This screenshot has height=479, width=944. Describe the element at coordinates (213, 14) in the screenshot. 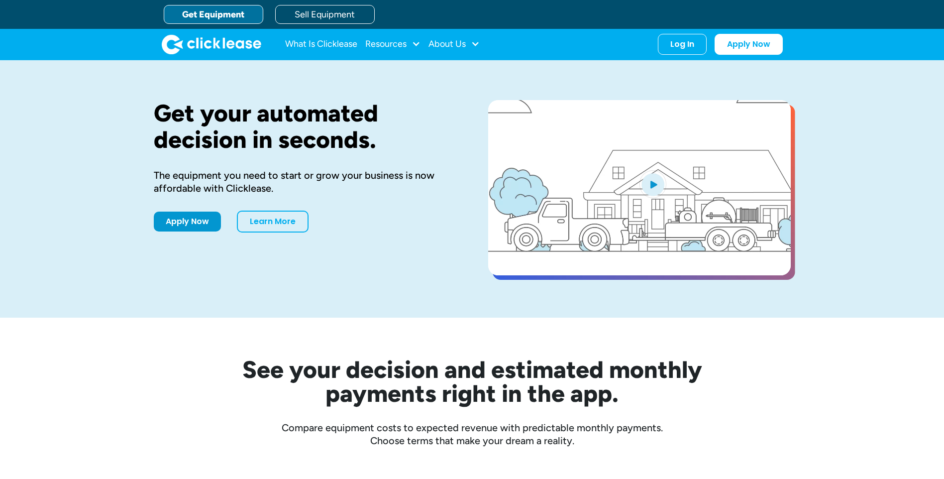

I see `a: Get Equipment` at that location.